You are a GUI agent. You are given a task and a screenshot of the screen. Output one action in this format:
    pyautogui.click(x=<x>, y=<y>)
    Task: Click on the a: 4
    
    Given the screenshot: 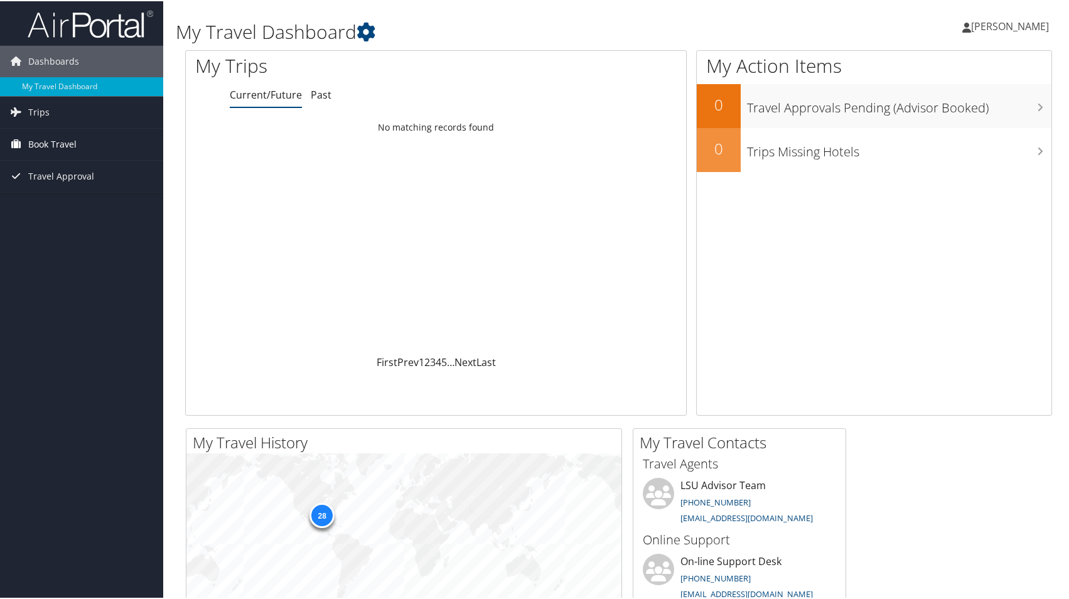 What is the action you would take?
    pyautogui.click(x=438, y=361)
    